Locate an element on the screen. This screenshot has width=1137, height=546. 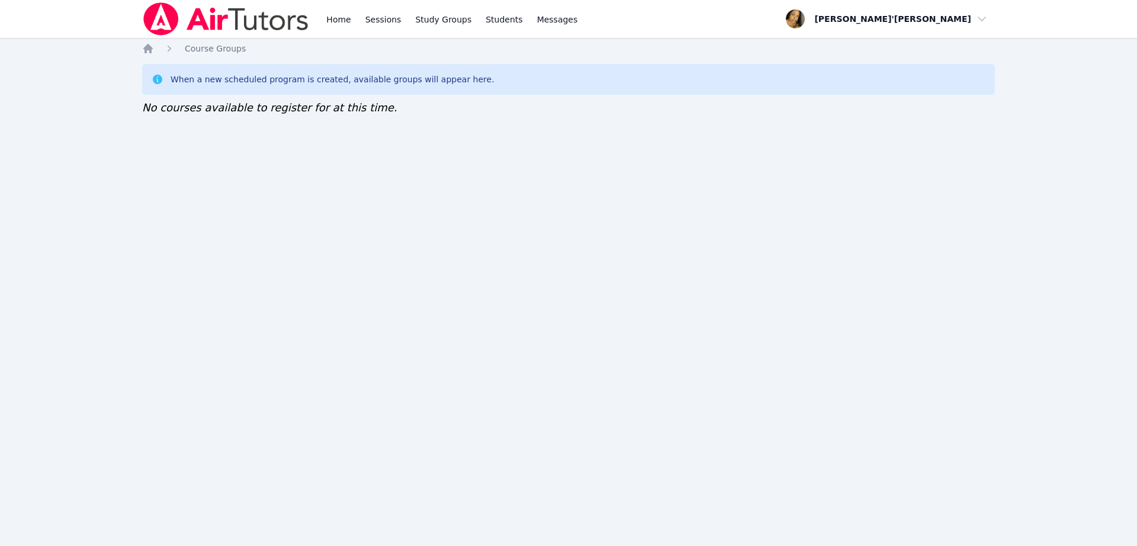
span: No courses available to register for at this time. is located at coordinates (270, 107).